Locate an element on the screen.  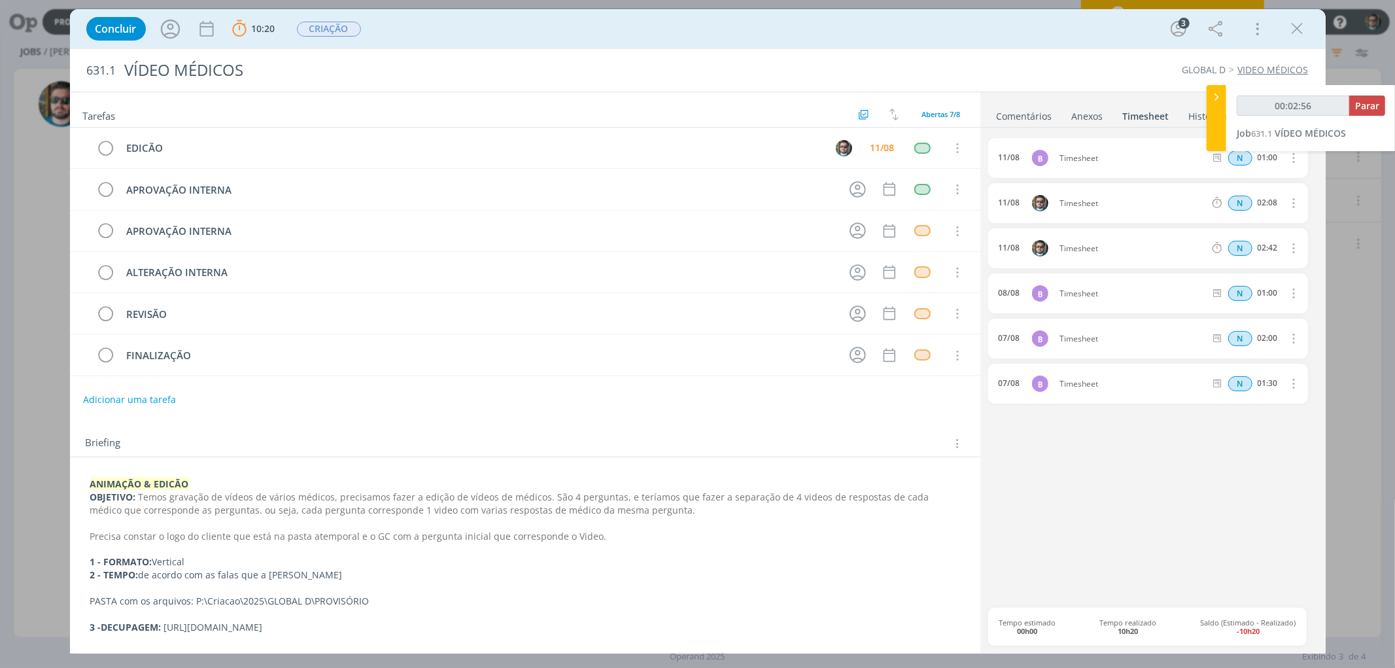
div: 3 is located at coordinates (1184, 23).